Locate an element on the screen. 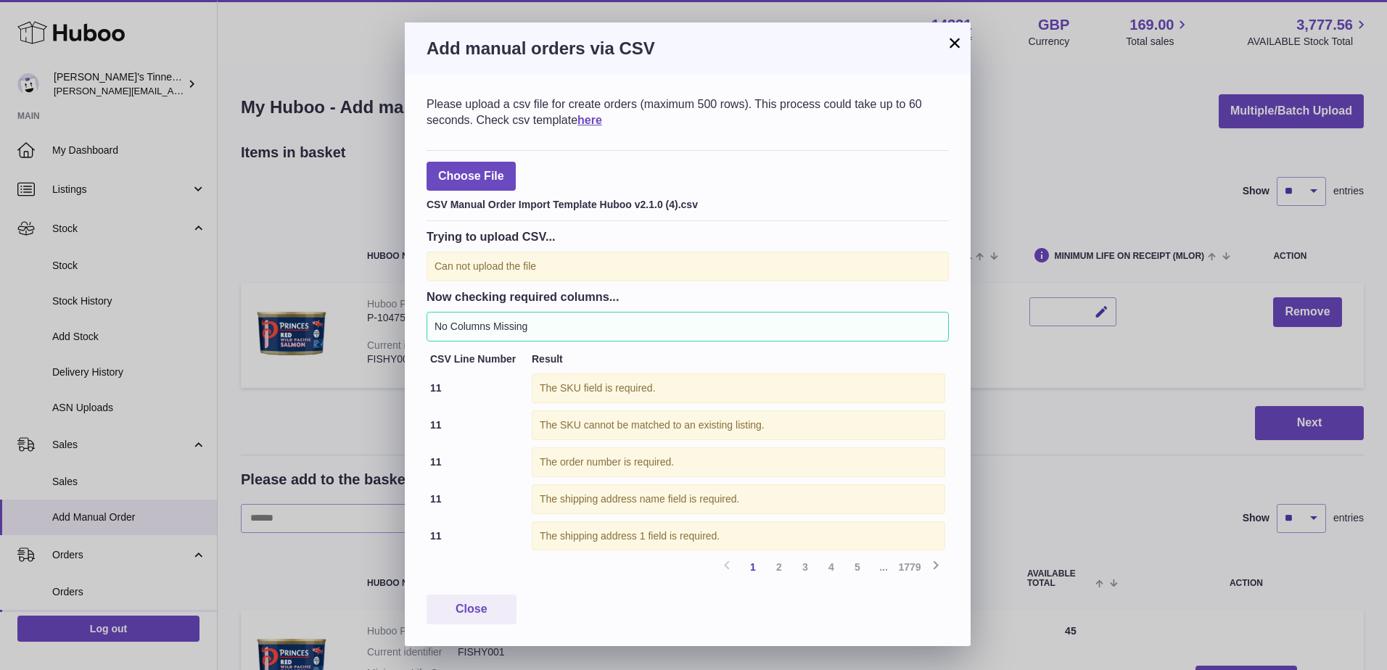 The image size is (1387, 670). a: 1 is located at coordinates (753, 567).